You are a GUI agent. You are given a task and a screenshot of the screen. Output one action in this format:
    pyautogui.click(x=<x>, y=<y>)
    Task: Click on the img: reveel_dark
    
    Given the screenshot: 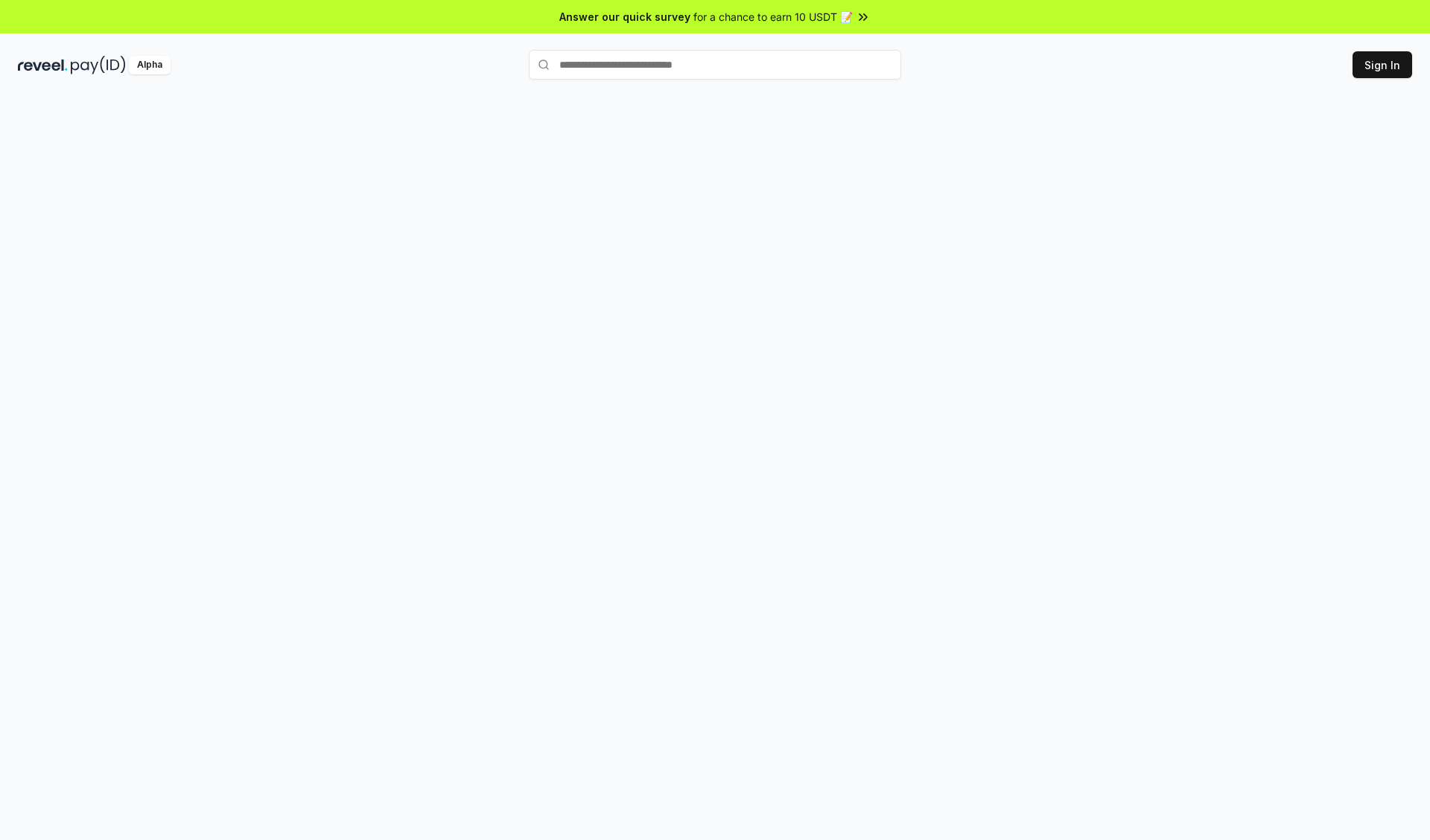 What is the action you would take?
    pyautogui.click(x=42, y=65)
    